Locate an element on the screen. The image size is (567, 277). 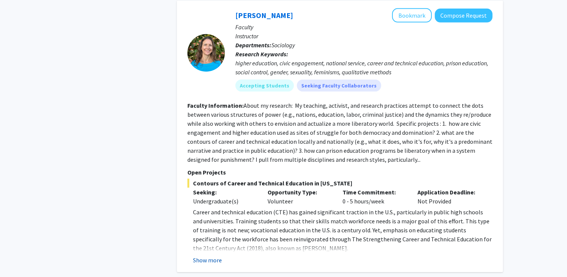
mat-chip: Accepting Students is located at coordinates (265, 85).